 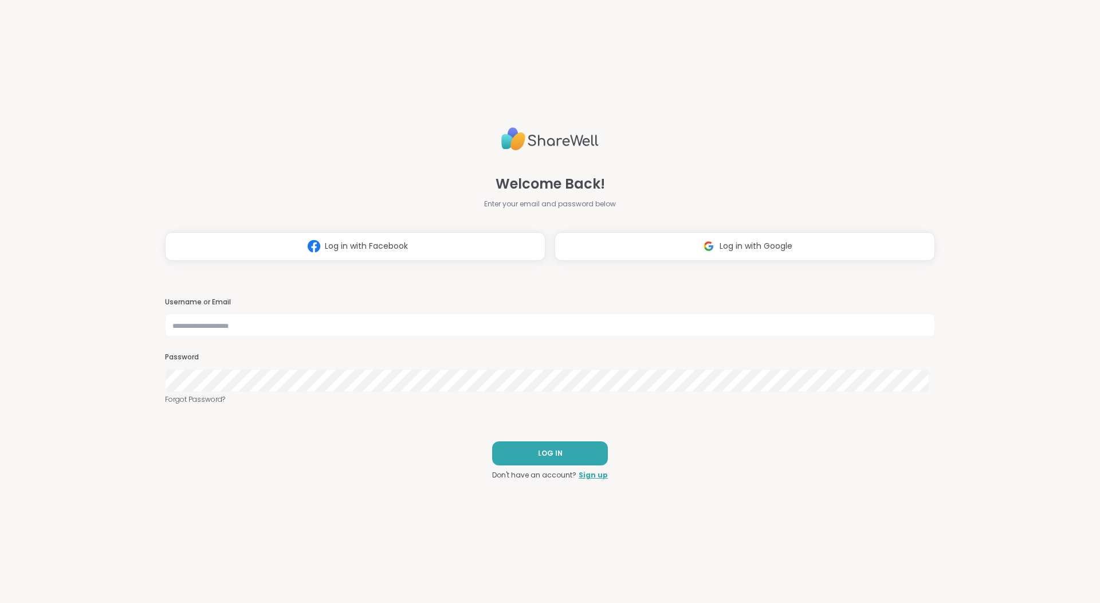 What do you see at coordinates (550, 184) in the screenshot?
I see `span: Welcome Back!` at bounding box center [550, 184].